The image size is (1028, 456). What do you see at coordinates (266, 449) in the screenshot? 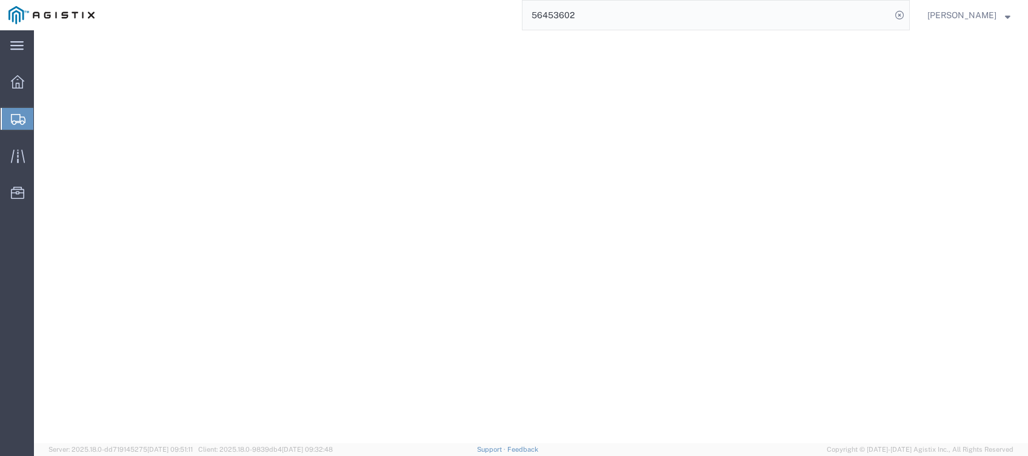
I see `span: Client: 2025.18.0-9839db4` at bounding box center [266, 449].